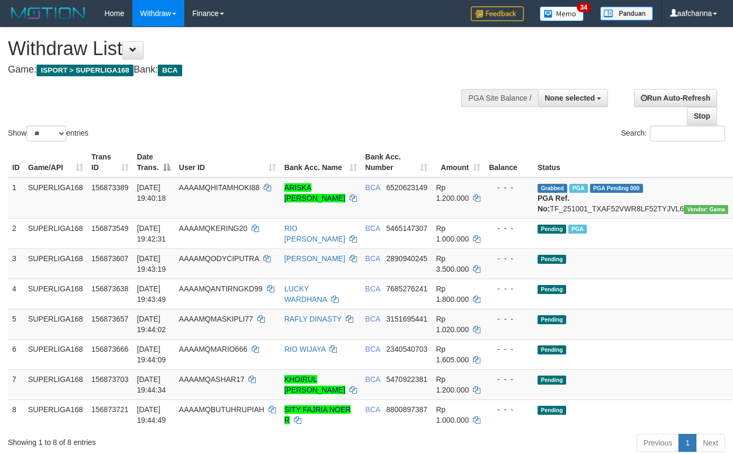 The height and width of the screenshot is (454, 733). Describe the element at coordinates (509, 162) in the screenshot. I see `th: Balance` at that location.